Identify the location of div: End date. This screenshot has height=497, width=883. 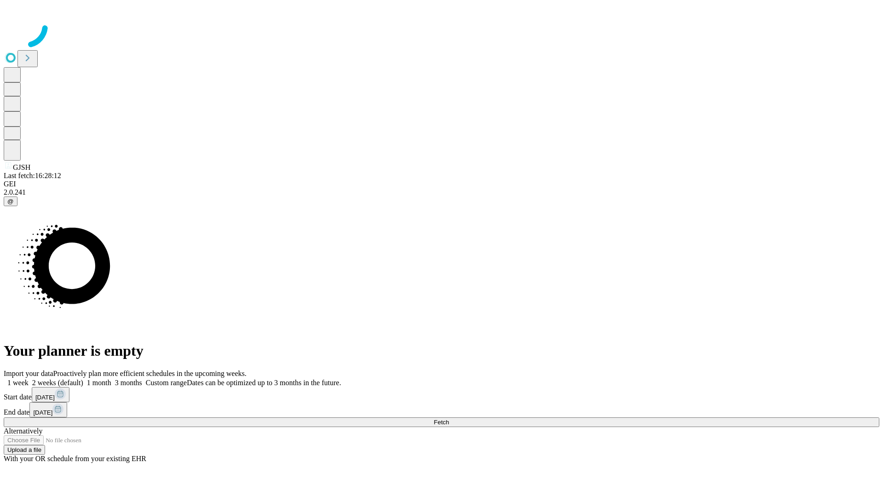
(442, 409).